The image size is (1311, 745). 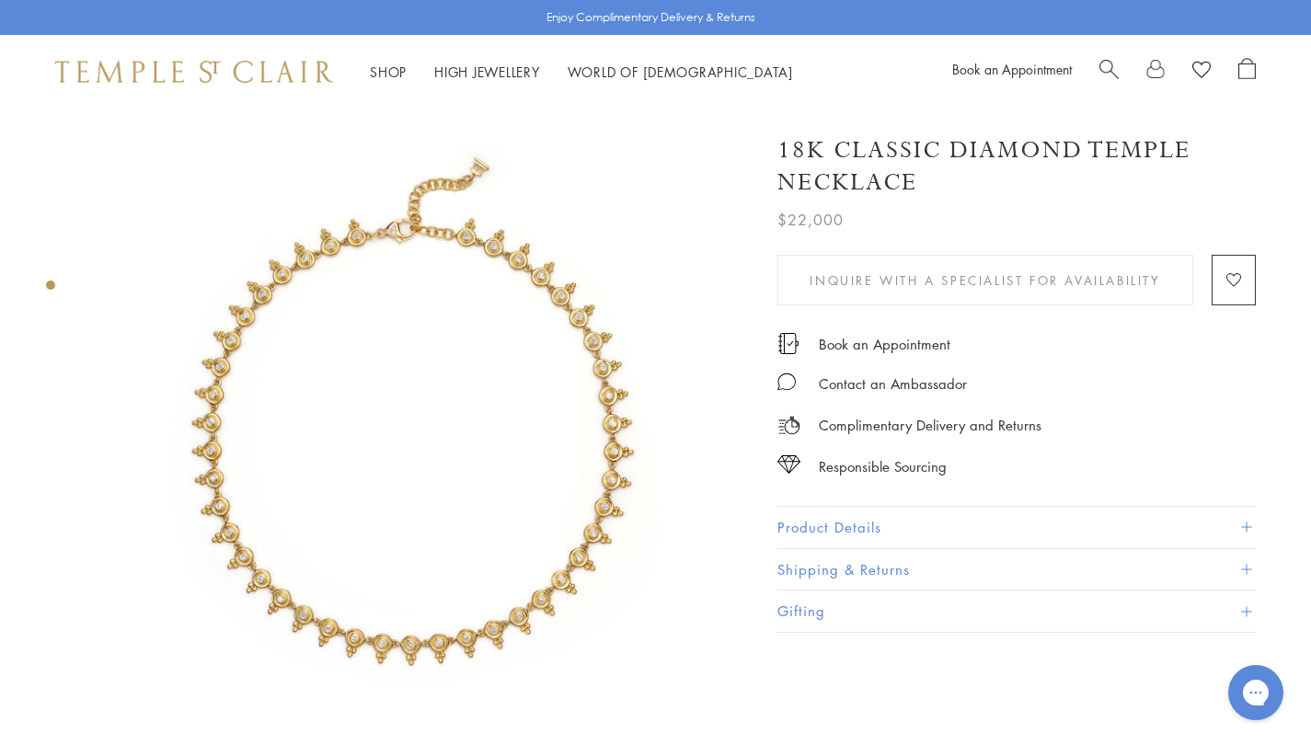 I want to click on a: ShopShop, so click(x=388, y=72).